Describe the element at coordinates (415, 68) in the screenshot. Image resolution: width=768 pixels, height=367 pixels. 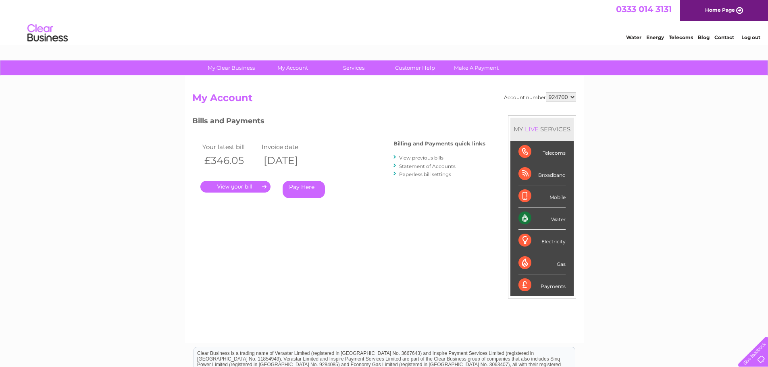
I see `a: Customer Help` at that location.